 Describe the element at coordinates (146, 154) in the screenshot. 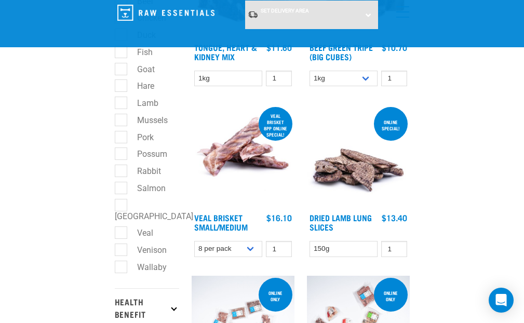

I see `label: Possum` at that location.